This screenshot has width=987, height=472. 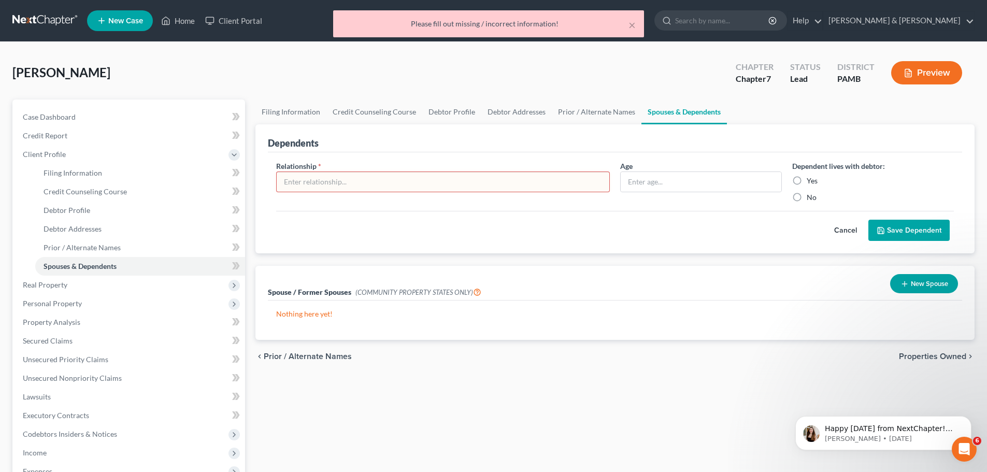 I want to click on button: Save Dependent, so click(x=909, y=231).